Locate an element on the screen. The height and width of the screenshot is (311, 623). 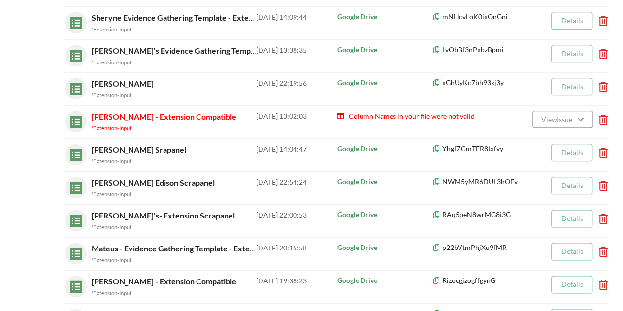
p: mNHcvLoK0ixQnGni is located at coordinates (491, 17).